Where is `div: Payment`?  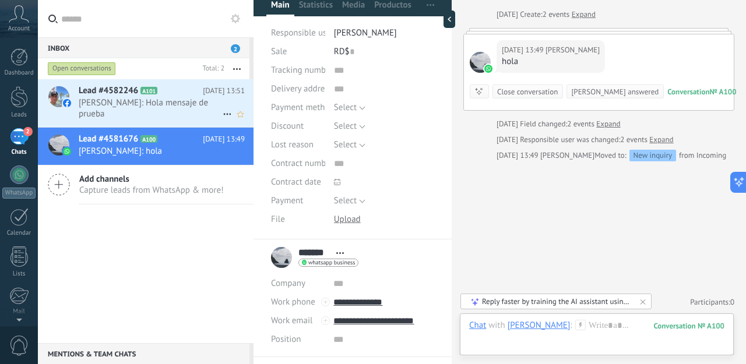
div: Payment is located at coordinates (298, 201).